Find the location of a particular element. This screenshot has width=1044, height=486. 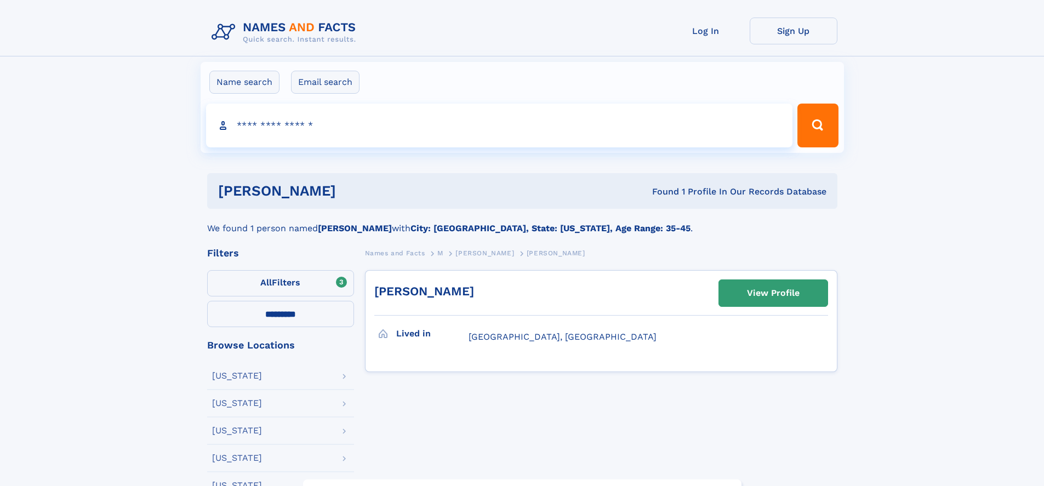

div: Filters is located at coordinates (281, 253).